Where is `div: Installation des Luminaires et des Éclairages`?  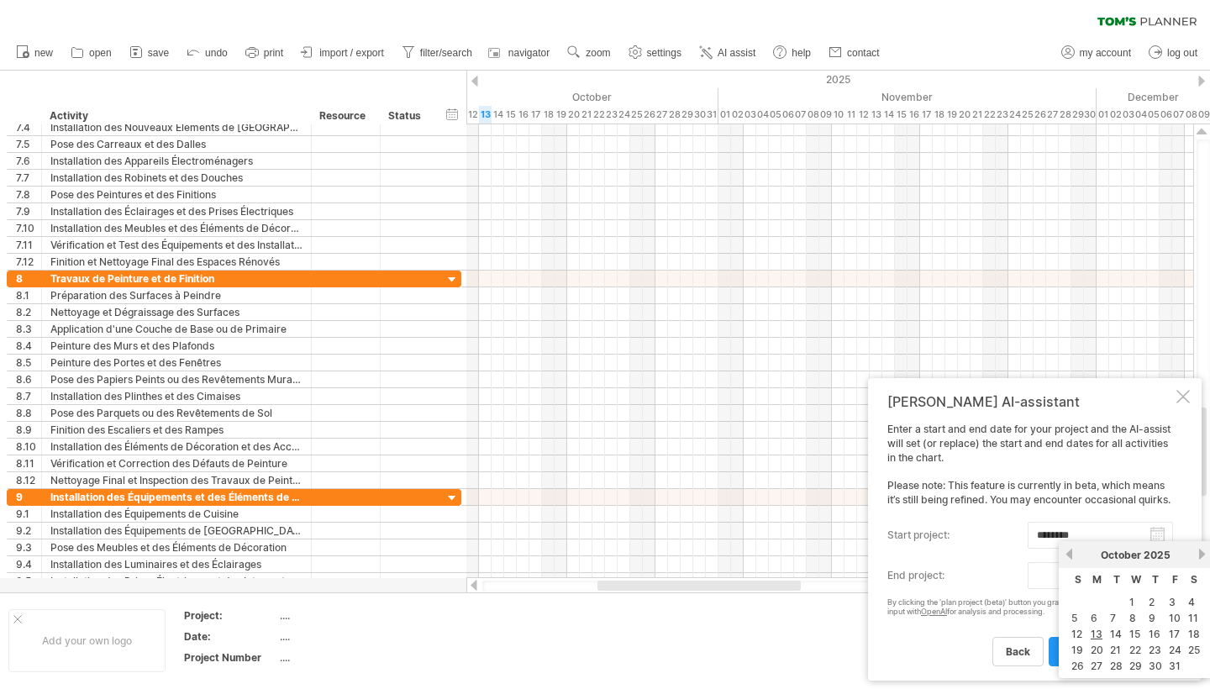 div: Installation des Luminaires et des Éclairages is located at coordinates (177, 564).